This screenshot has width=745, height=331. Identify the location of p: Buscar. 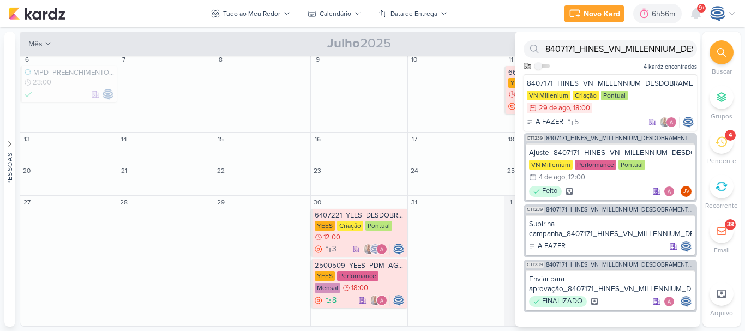
(722, 71).